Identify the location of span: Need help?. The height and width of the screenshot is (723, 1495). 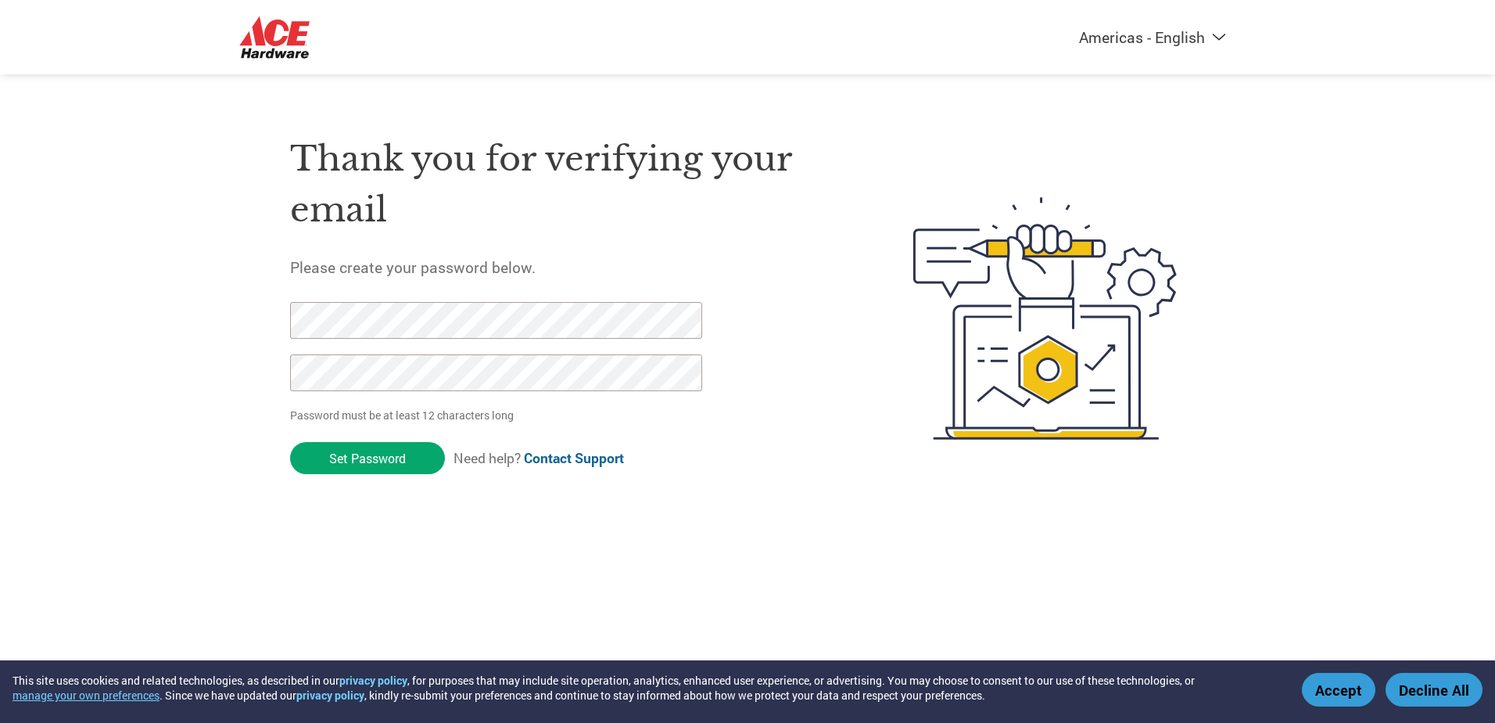
(539, 457).